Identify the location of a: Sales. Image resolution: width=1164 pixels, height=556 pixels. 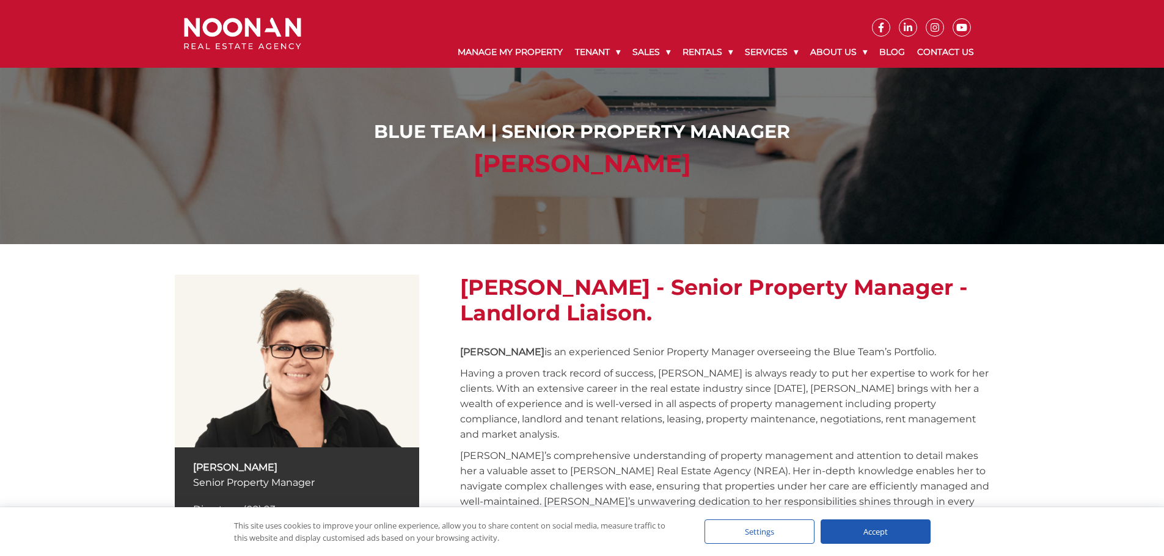
(651, 52).